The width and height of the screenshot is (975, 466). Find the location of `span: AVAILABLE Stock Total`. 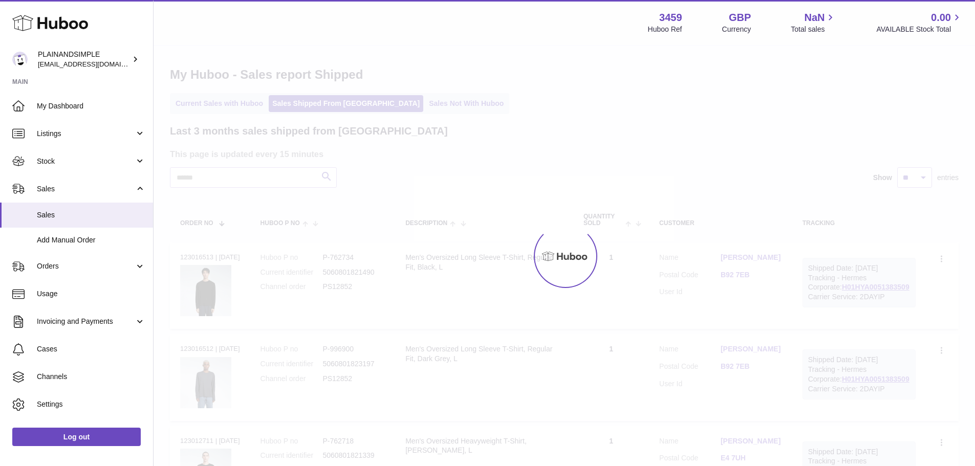

span: AVAILABLE Stock Total is located at coordinates (919, 29).